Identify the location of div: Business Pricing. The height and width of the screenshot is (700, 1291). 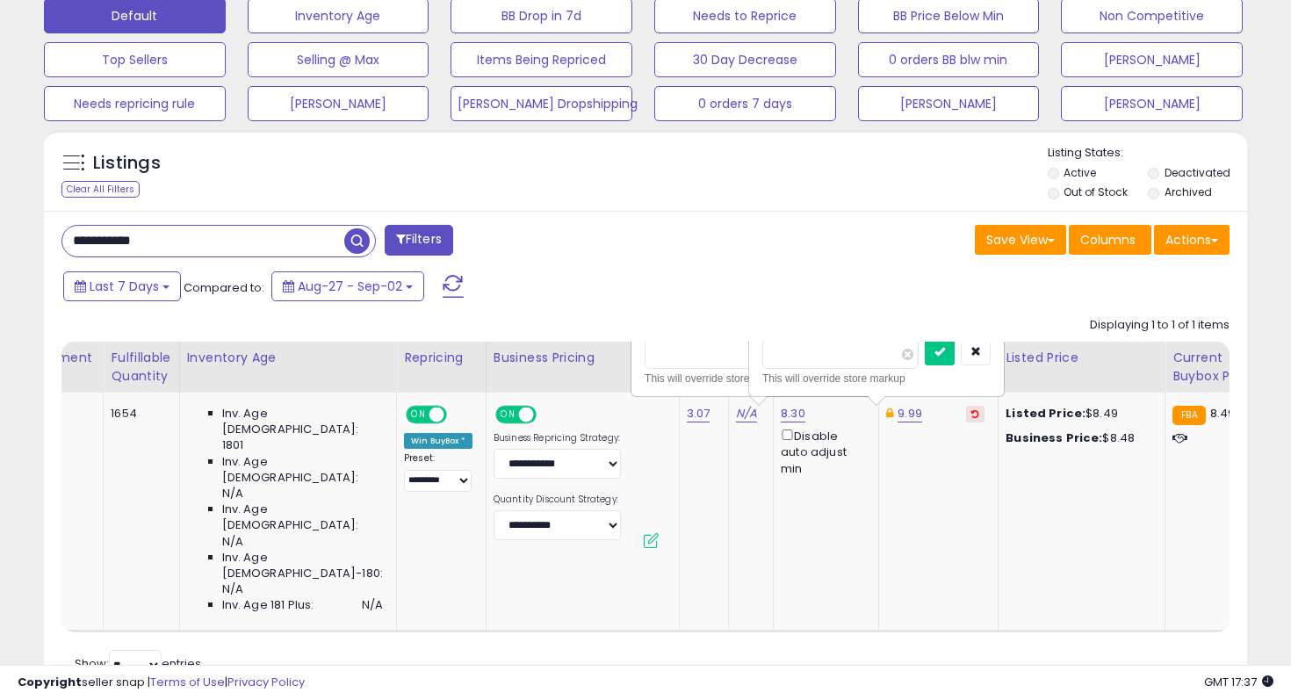
(582, 357).